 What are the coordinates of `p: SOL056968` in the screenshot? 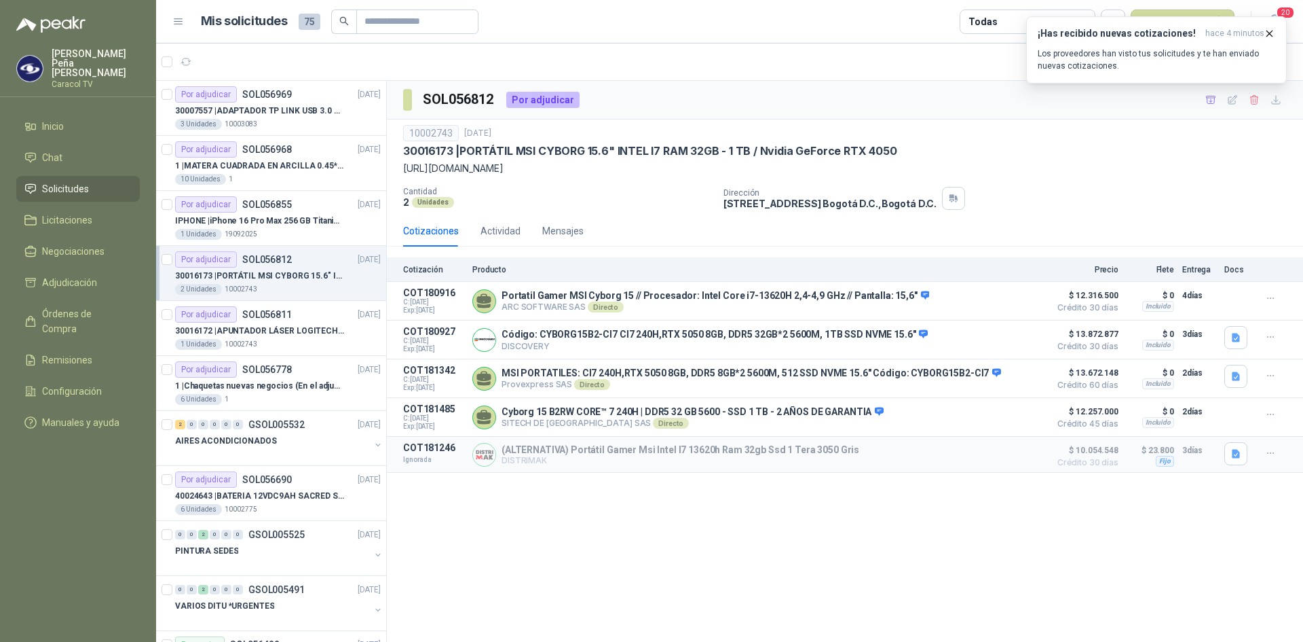 It's located at (267, 149).